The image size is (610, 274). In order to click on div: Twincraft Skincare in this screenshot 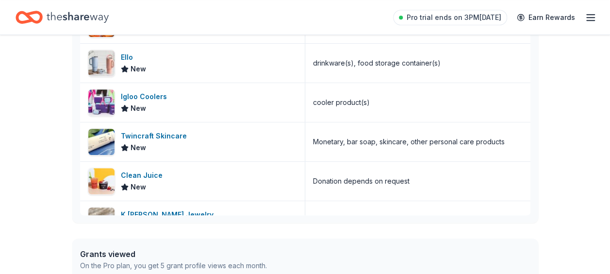, I will do `click(156, 136)`.